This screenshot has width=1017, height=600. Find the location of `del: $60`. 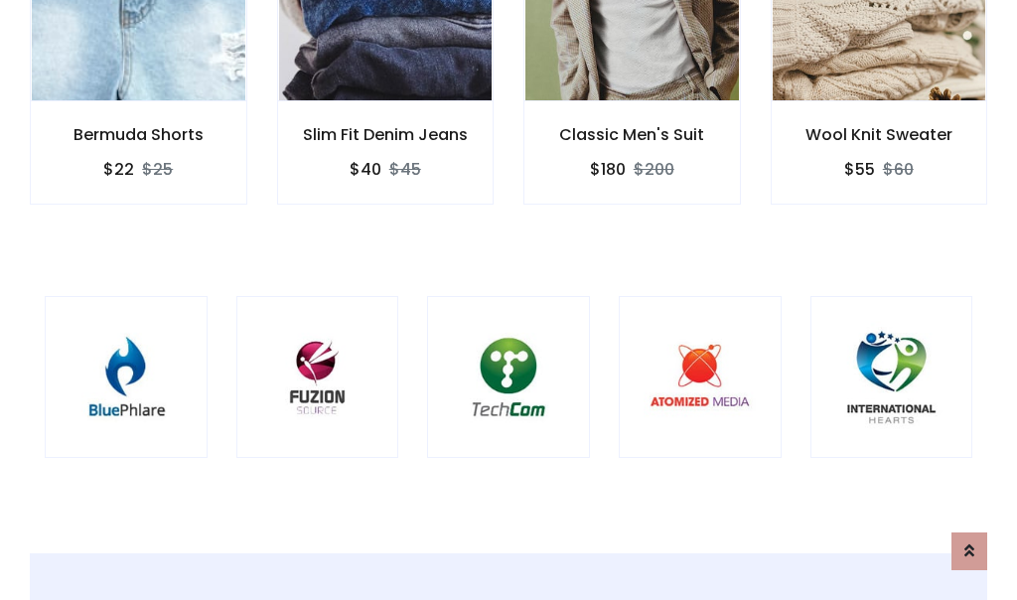

del: $60 is located at coordinates (898, 169).